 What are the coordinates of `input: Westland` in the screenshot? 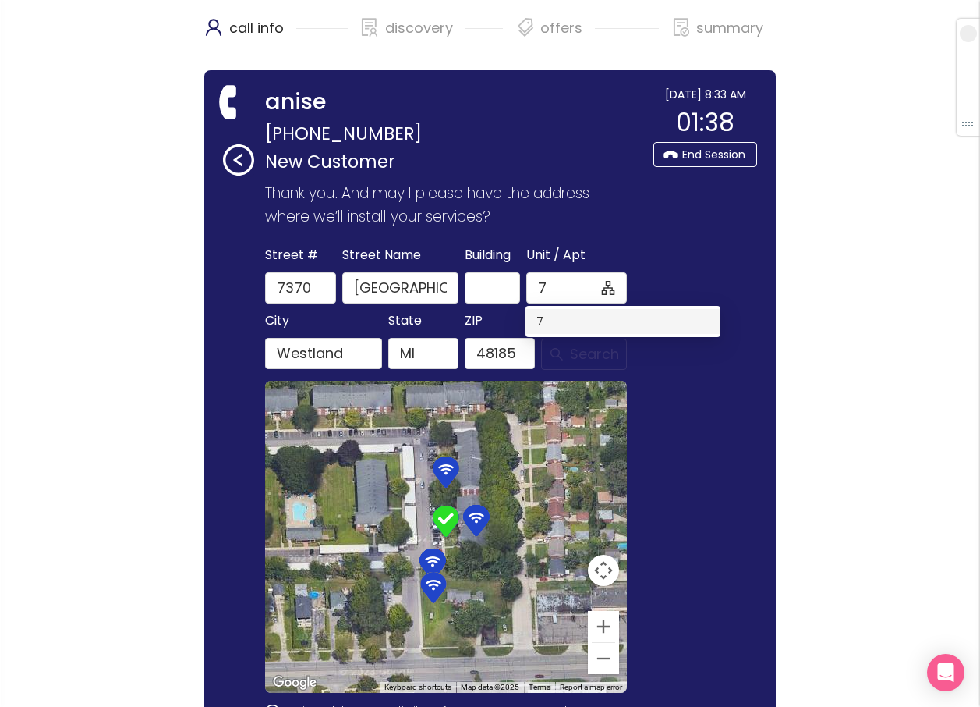 It's located at (323, 353).